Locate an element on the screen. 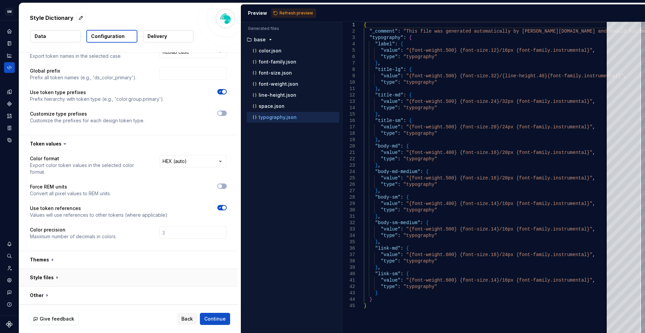 This screenshot has width=645, height=333. button: Contact support is located at coordinates (9, 292).